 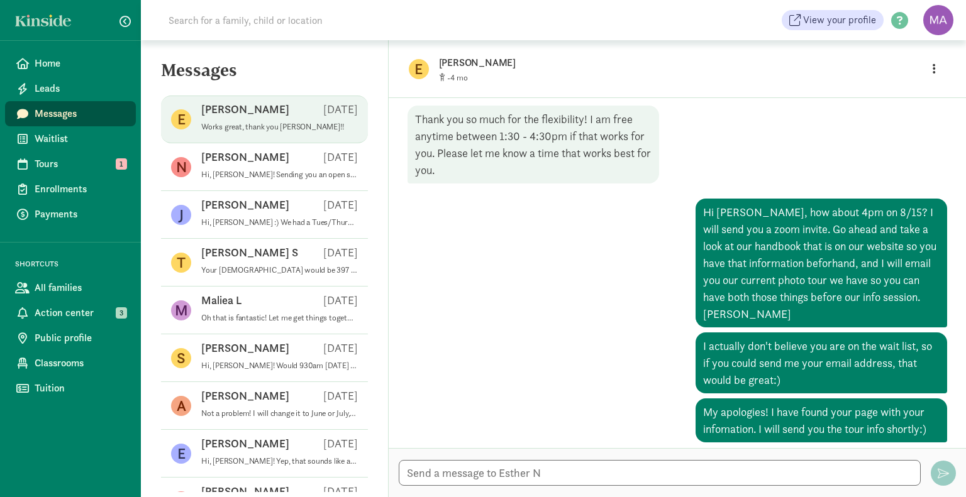 What do you see at coordinates (457, 77) in the screenshot?
I see `span: -4` at bounding box center [457, 77].